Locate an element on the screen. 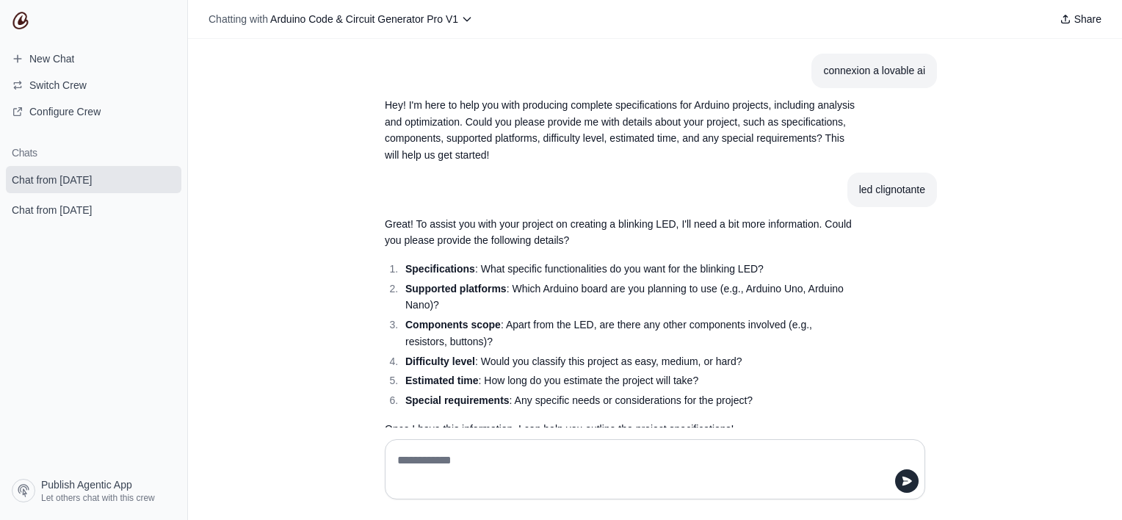 The image size is (1122, 520). span: Chatting with is located at coordinates (238, 19).